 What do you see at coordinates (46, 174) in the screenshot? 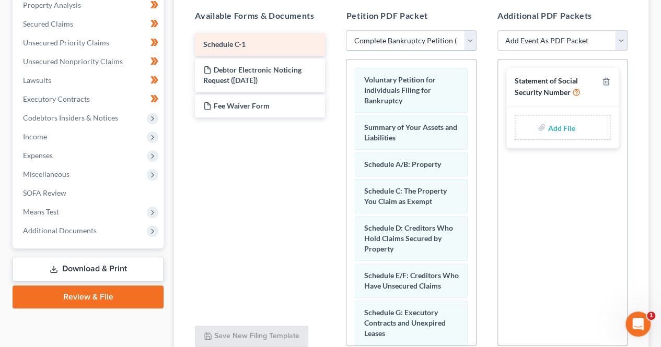
I see `span: Miscellaneous` at bounding box center [46, 174].